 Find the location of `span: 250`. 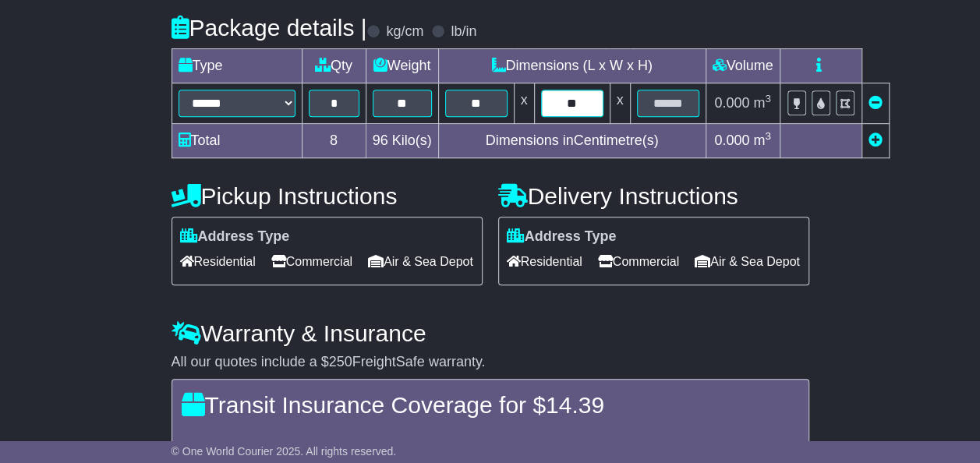

span: 250 is located at coordinates (341, 362).